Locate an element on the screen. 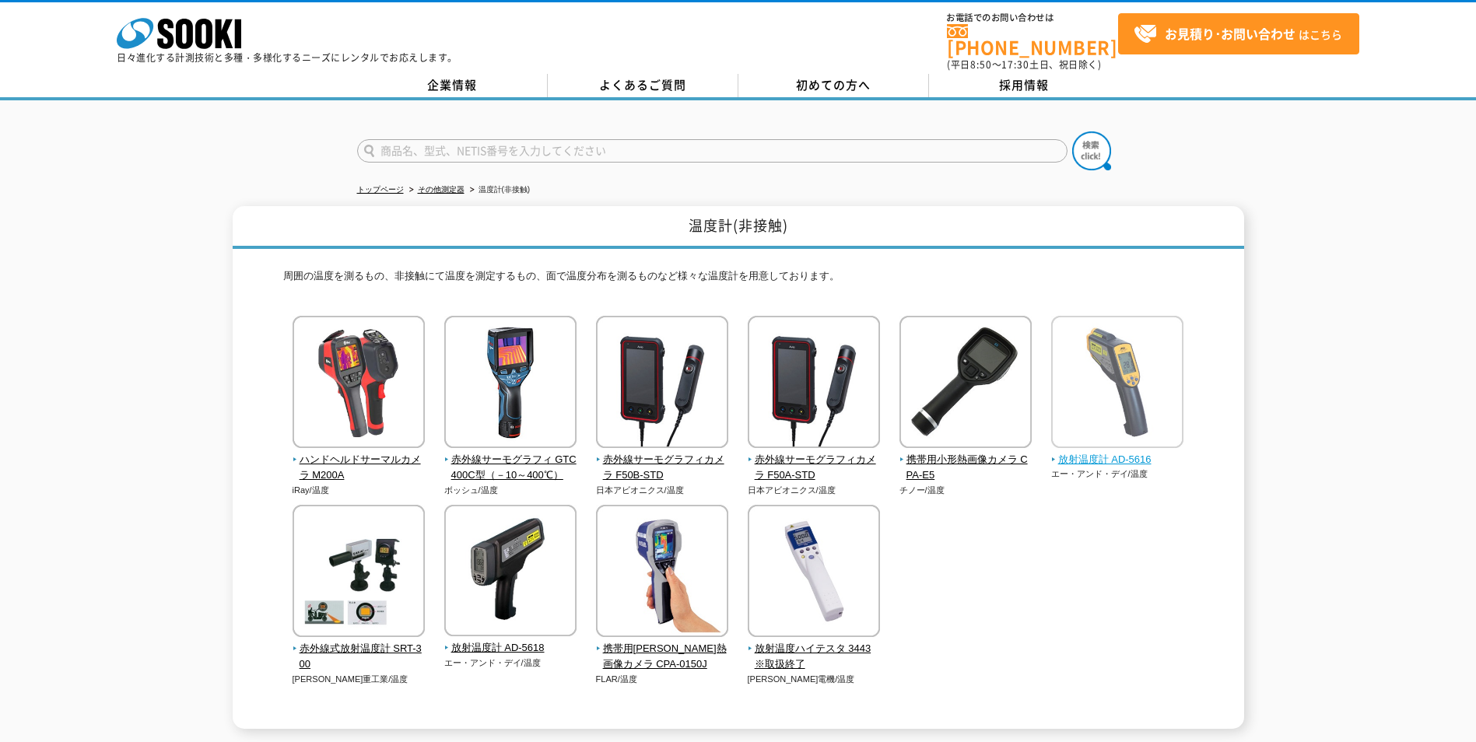  span: はこちら is located at coordinates (1238, 34).